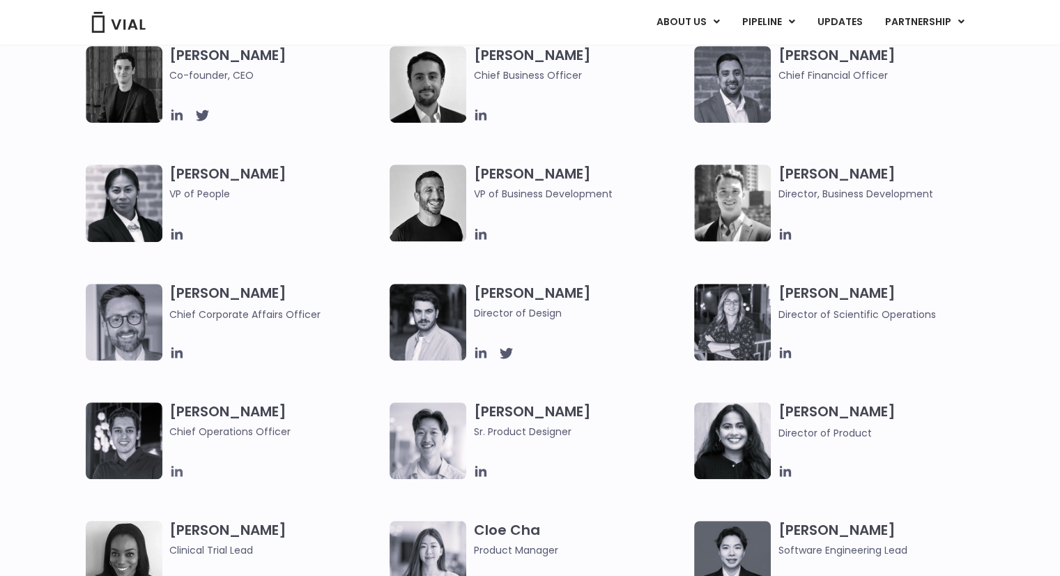 This screenshot has height=576, width=1060. What do you see at coordinates (839, 22) in the screenshot?
I see `a: UPDATES` at bounding box center [839, 22].